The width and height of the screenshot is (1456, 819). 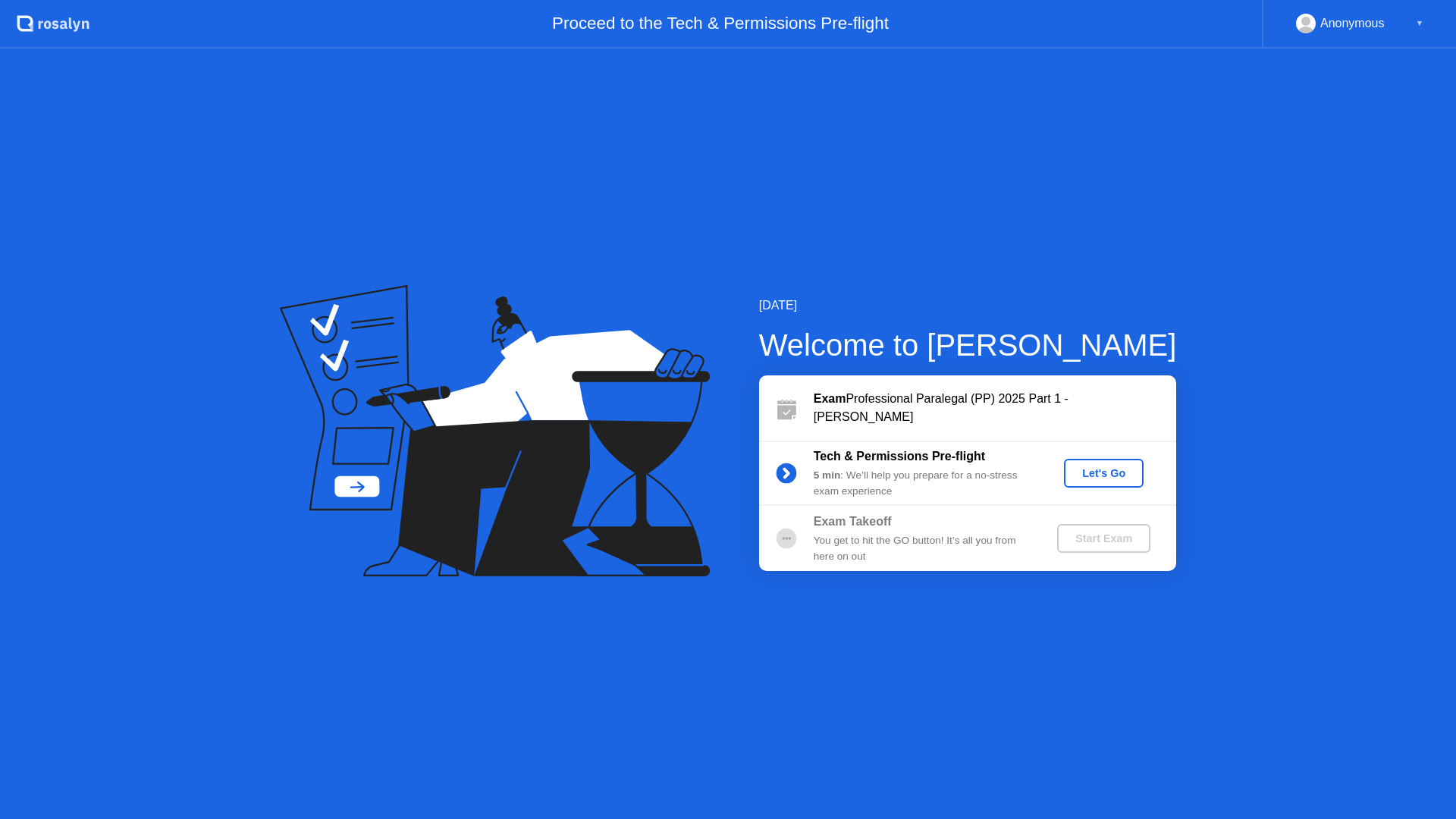 I want to click on div: You get to hit the GO button! It’s all you from here on out, so click(x=923, y=548).